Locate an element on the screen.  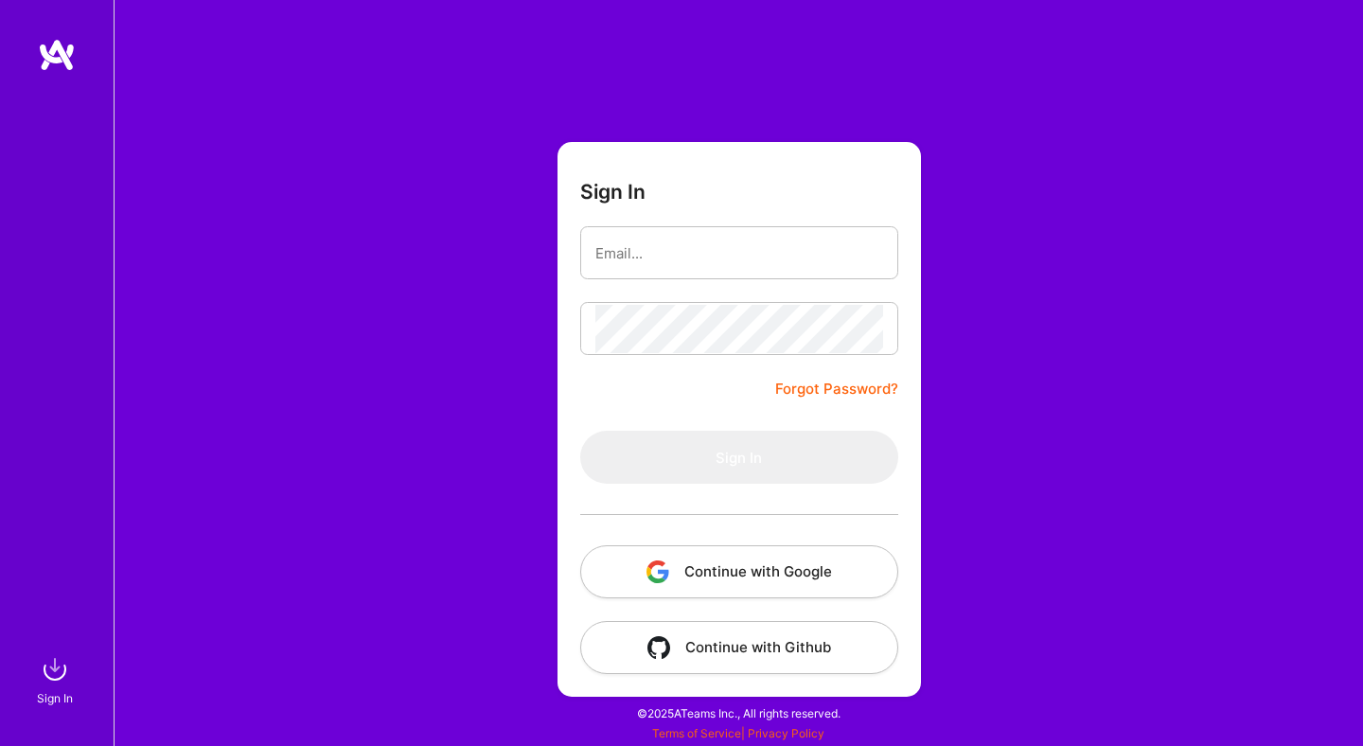
a: Terms of Service is located at coordinates (697, 733).